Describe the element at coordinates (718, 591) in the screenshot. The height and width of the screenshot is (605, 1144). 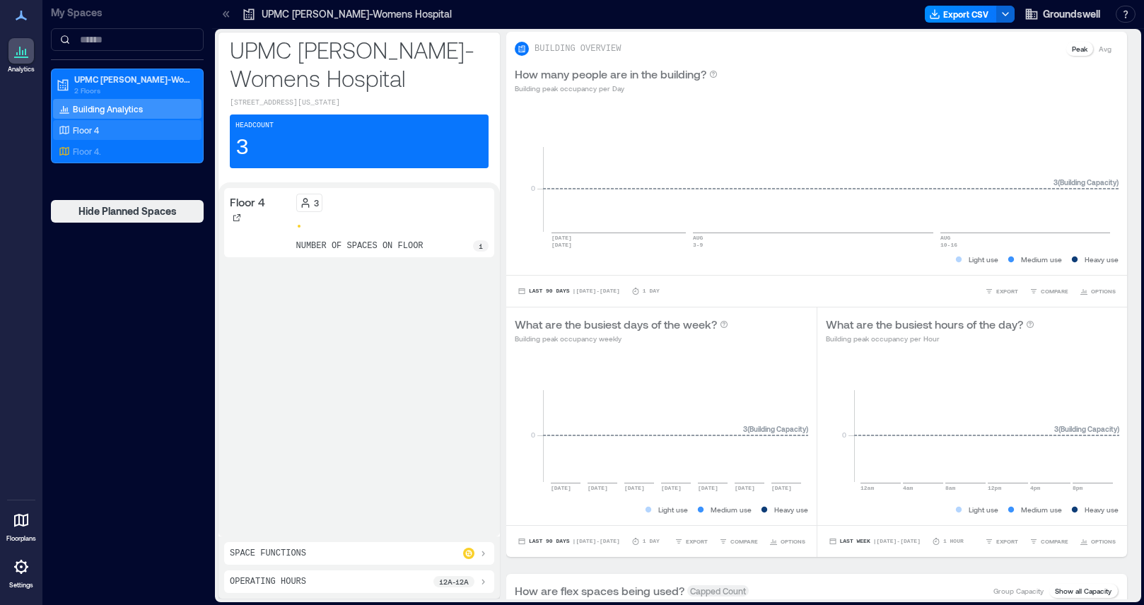
I see `span: Capped Count` at that location.